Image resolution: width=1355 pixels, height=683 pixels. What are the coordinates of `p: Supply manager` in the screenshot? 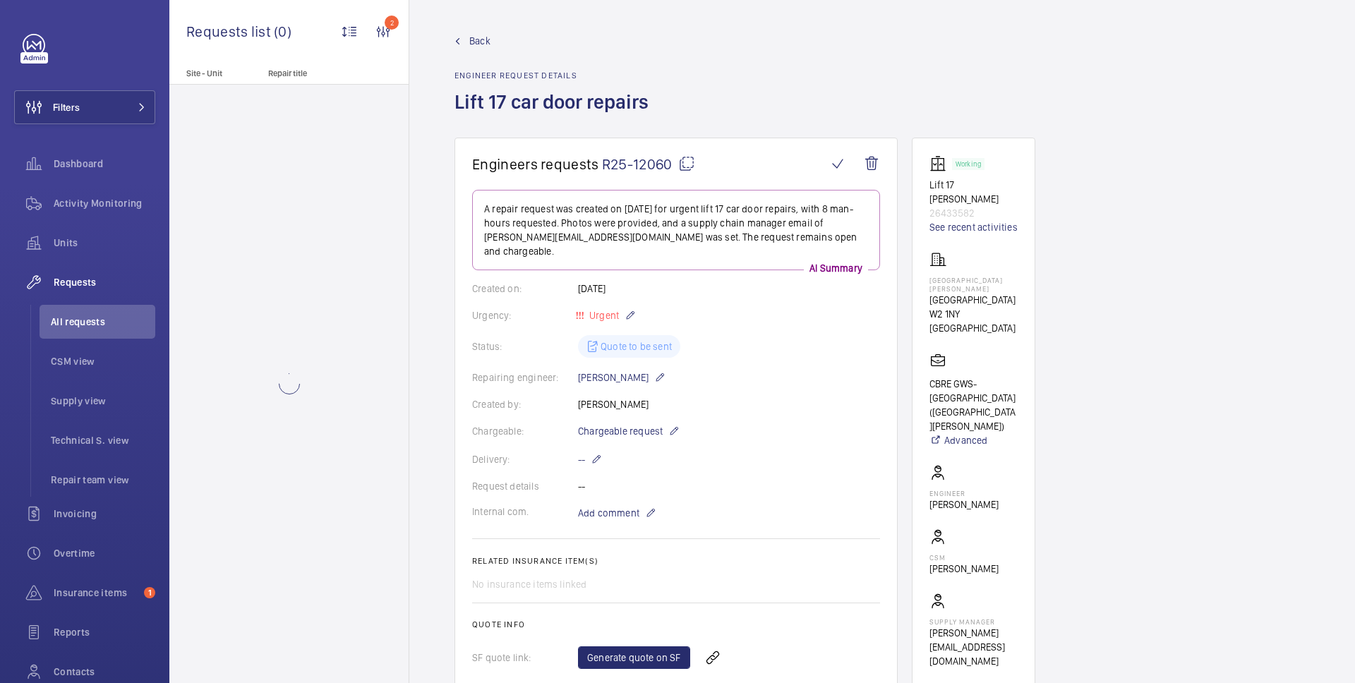 It's located at (973, 622).